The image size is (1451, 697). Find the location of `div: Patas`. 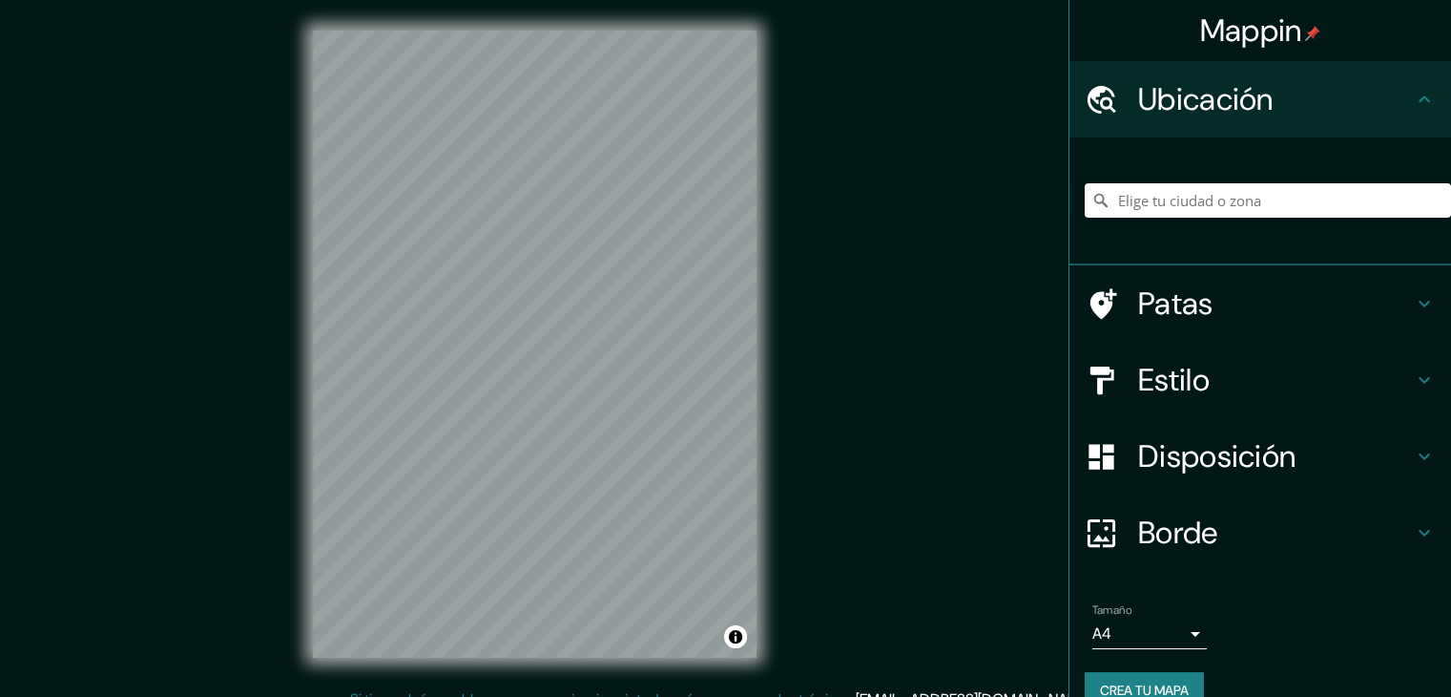

div: Patas is located at coordinates (1260, 303).